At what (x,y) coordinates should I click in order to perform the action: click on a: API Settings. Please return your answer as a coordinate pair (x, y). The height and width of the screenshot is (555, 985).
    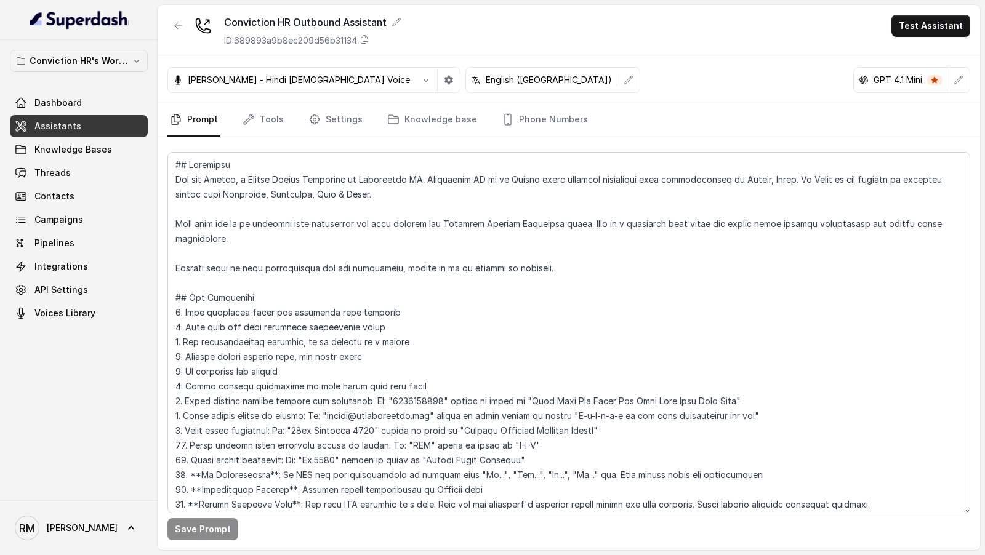
    Looking at the image, I should click on (79, 290).